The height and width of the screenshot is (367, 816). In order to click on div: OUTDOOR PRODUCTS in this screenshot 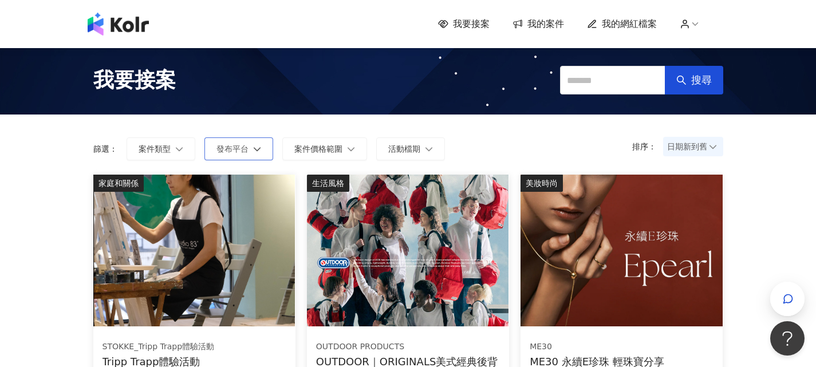, I will do `click(408, 347)`.